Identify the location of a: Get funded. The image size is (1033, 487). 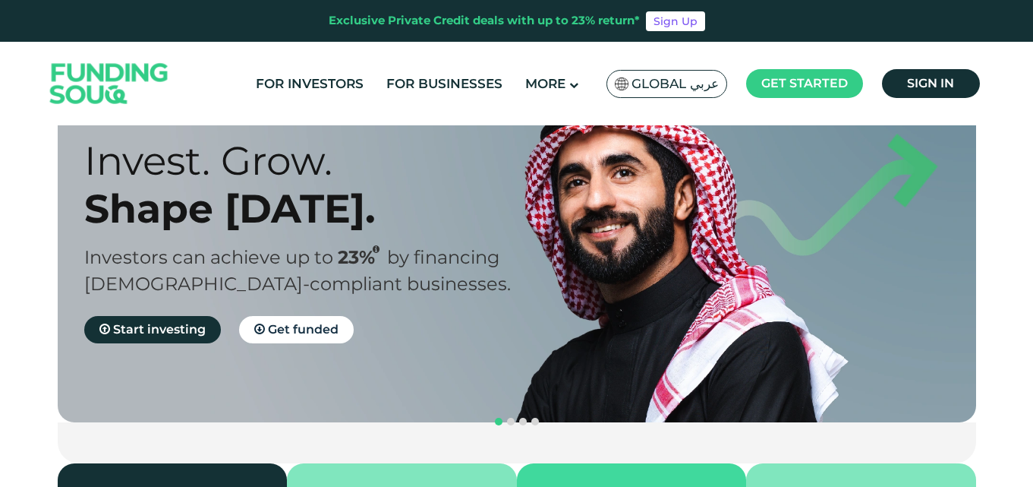
(296, 329).